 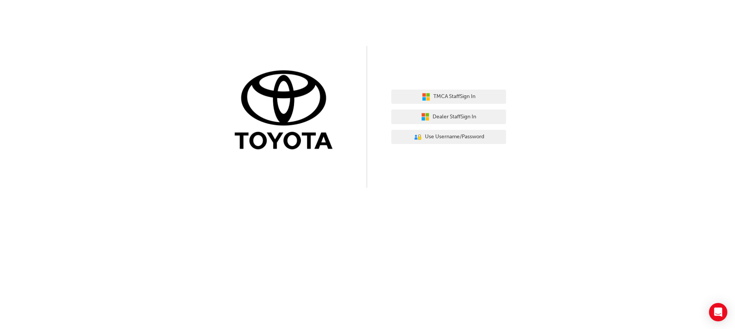 What do you see at coordinates (449, 97) in the screenshot?
I see `button: TMCA StaffSign In` at bounding box center [449, 97].